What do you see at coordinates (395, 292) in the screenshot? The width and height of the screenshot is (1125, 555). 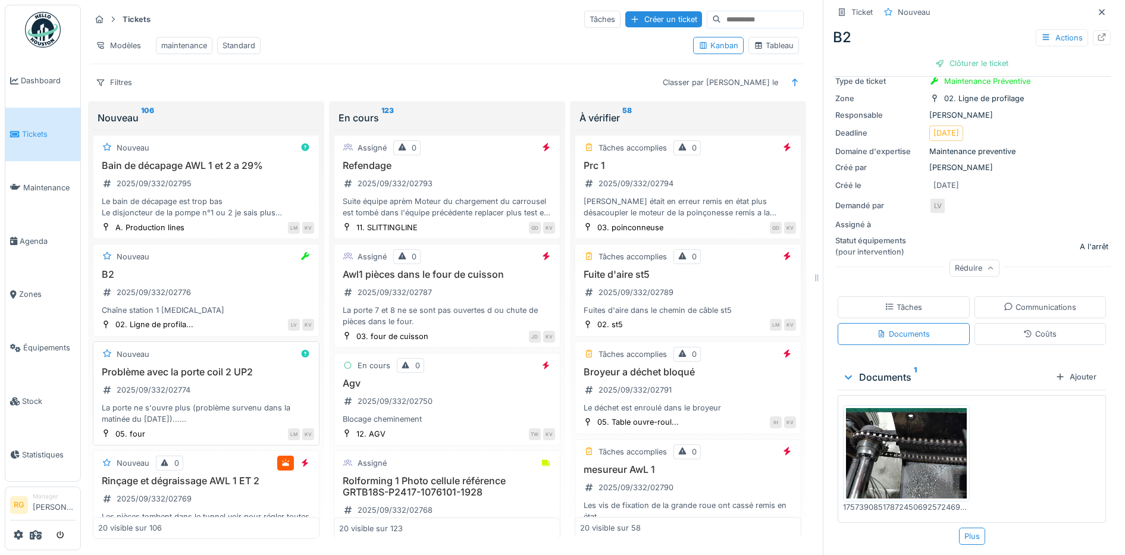 I see `div: 2025/09/332/02787` at bounding box center [395, 292].